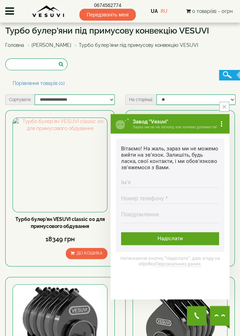  What do you see at coordinates (212, 11) in the screenshot?
I see `span: 0 товар(ів) - 0грн` at bounding box center [212, 11].